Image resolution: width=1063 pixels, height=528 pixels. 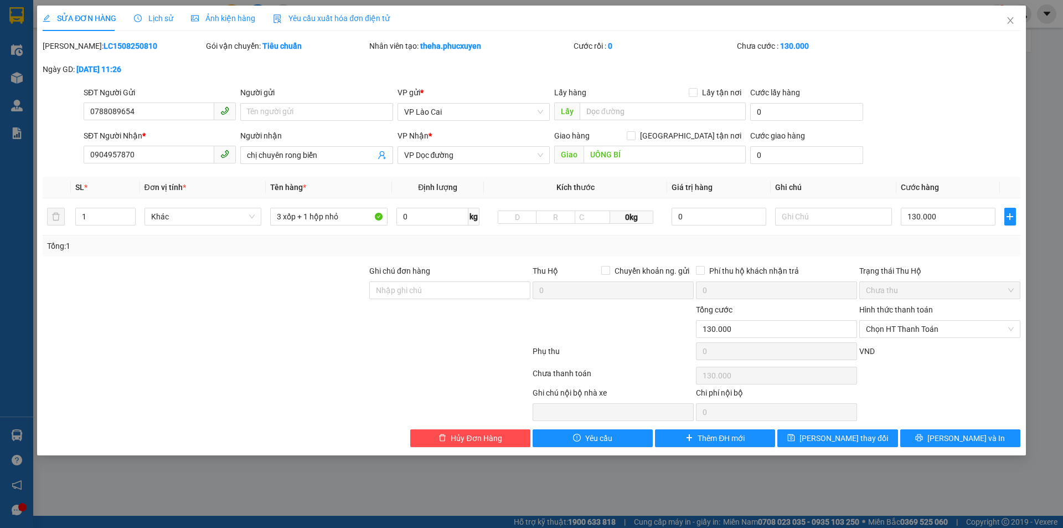 What do you see at coordinates (382, 155) in the screenshot?
I see `span: user-add` at bounding box center [382, 155].